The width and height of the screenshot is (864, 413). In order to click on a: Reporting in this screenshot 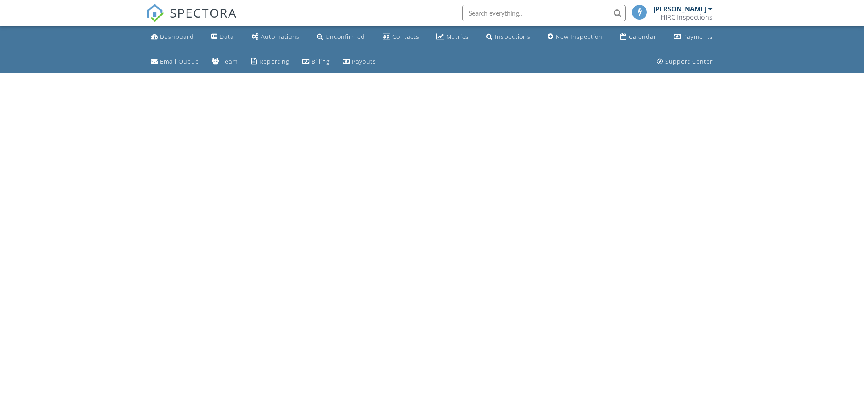, I will do `click(270, 62)`.